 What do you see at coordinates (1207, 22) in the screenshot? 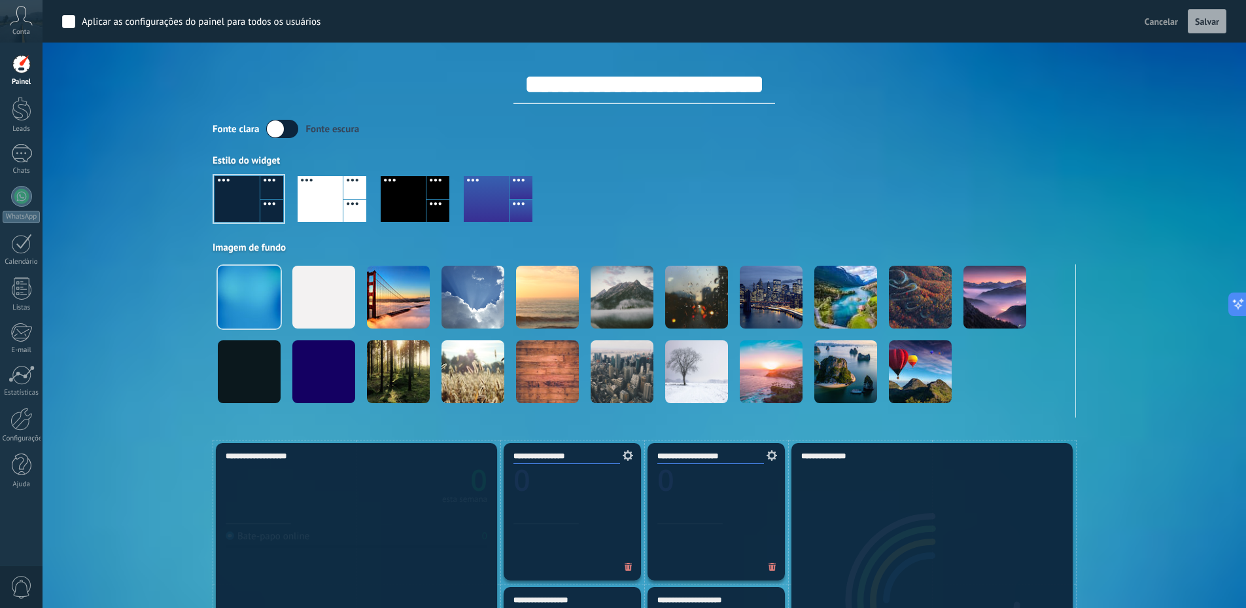
I see `span: Salvar` at bounding box center [1207, 22].